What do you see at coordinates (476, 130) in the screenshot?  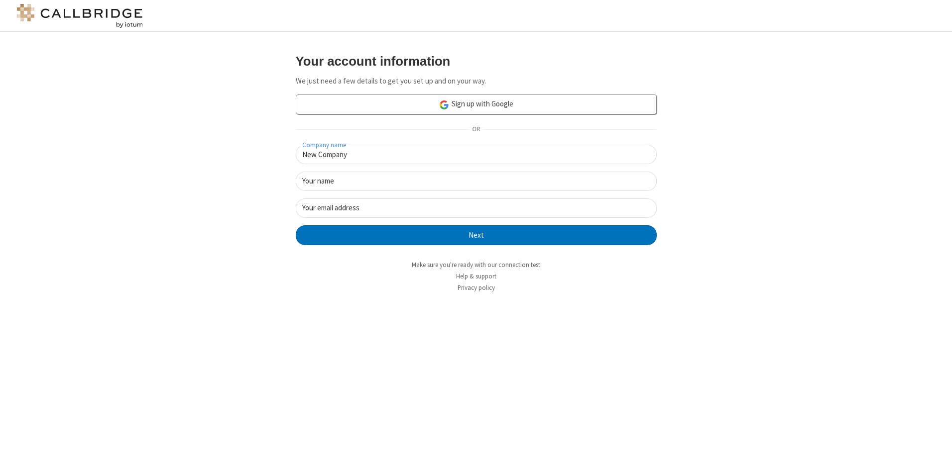 I see `span: OR` at bounding box center [476, 130].